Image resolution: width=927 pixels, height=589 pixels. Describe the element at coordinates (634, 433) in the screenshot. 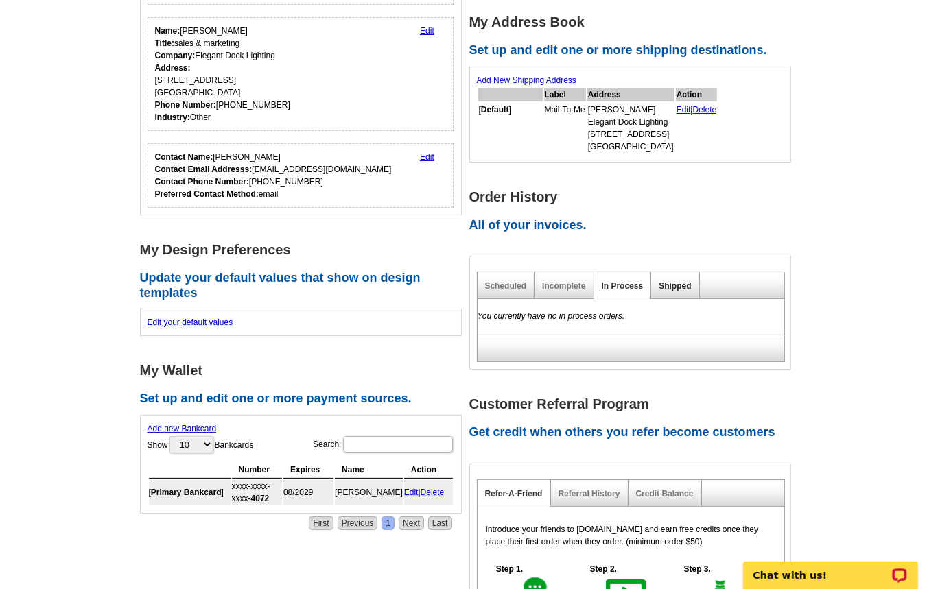

I see `h2: Get credit when others you refer become customers` at that location.